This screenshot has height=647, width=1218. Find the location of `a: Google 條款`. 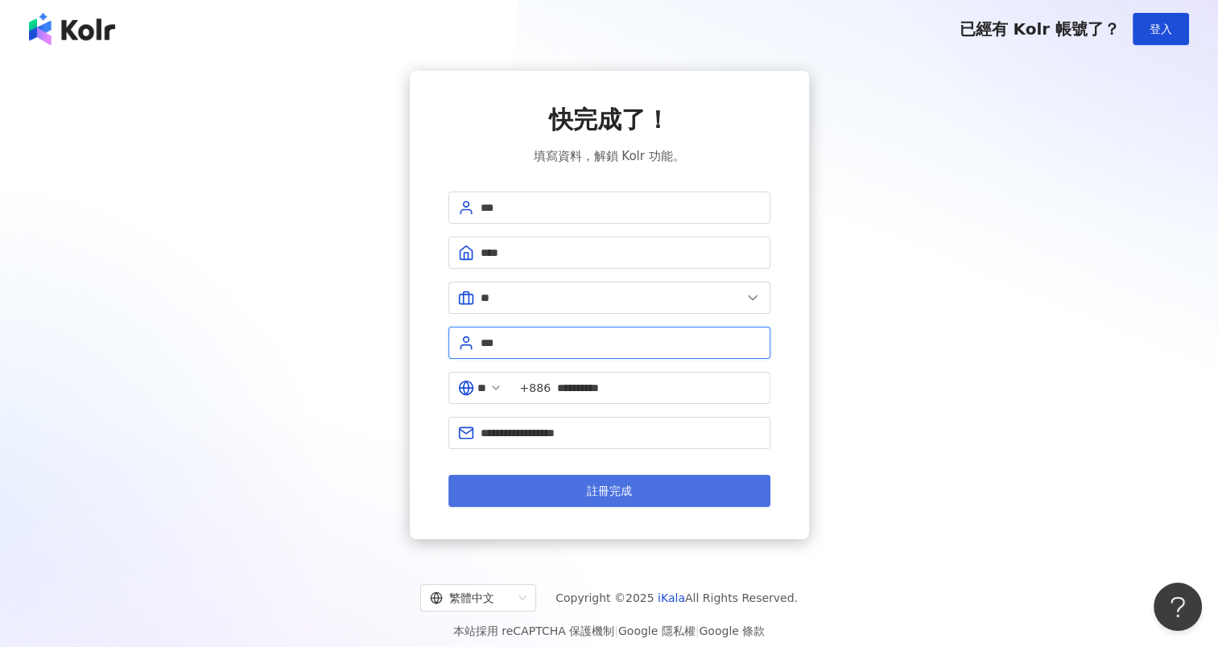

a: Google 條款 is located at coordinates (732, 631).